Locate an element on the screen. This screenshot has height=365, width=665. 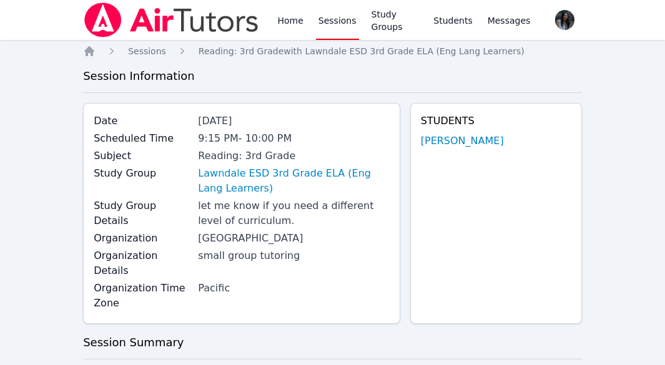
h3: Session Summary is located at coordinates (332, 343).